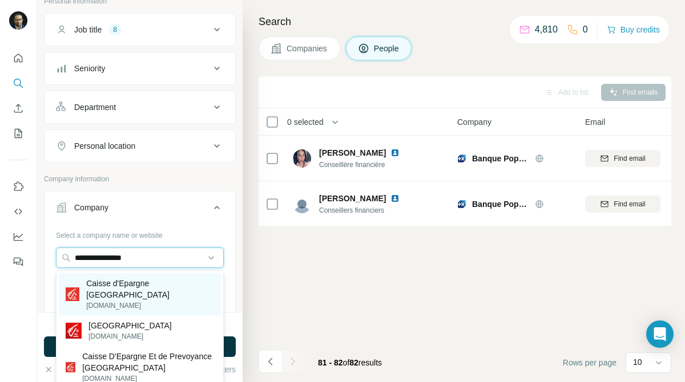 The width and height of the screenshot is (685, 382). I want to click on button: Navigate to previous page, so click(270, 362).